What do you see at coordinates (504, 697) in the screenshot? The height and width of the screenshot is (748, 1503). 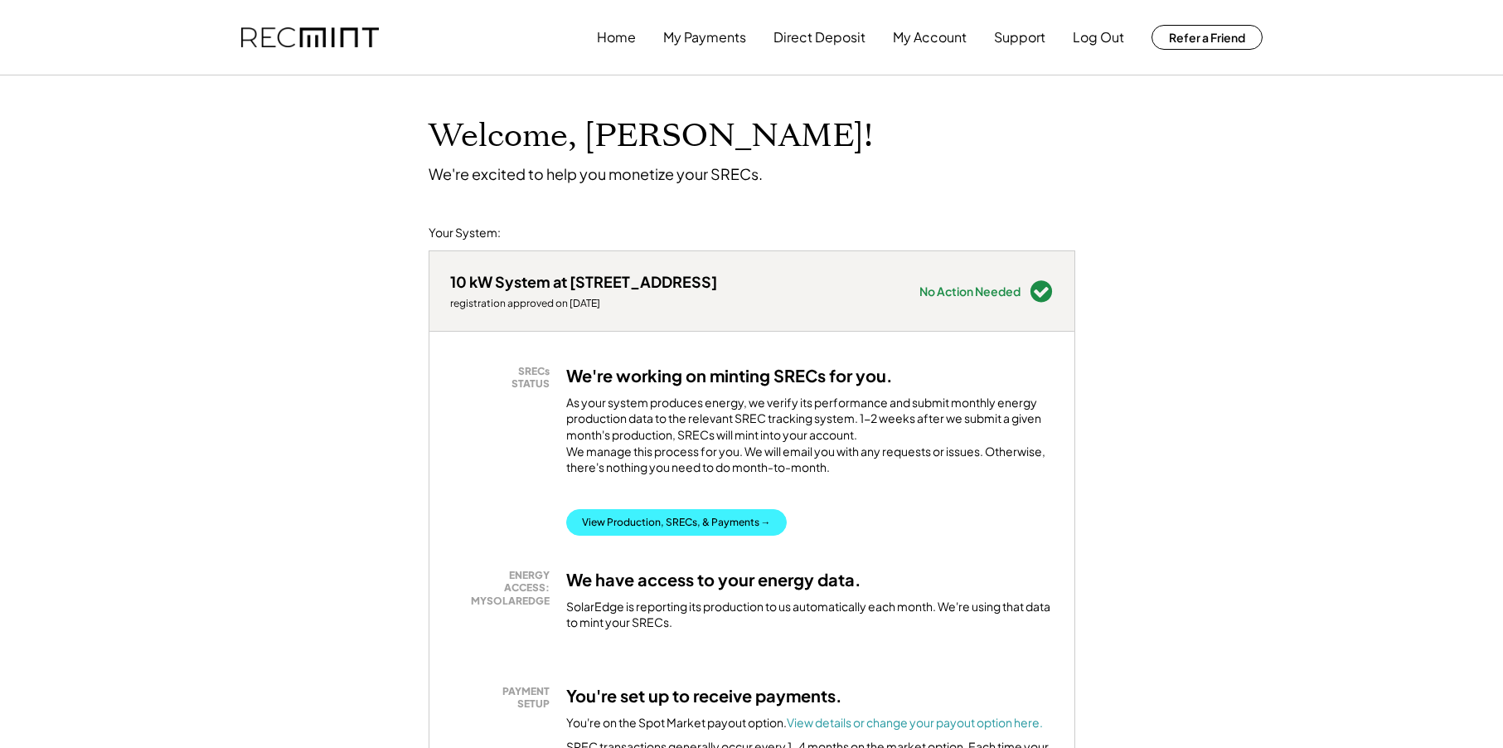 I see `div: PAYMENT SETUP` at bounding box center [504, 697].